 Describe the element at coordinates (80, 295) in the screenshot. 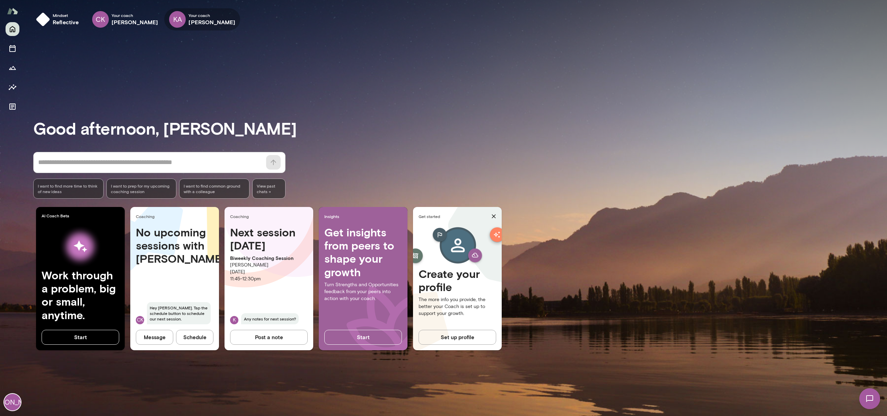

I see `h4: Work through a problem, big or small, anytime.` at that location.